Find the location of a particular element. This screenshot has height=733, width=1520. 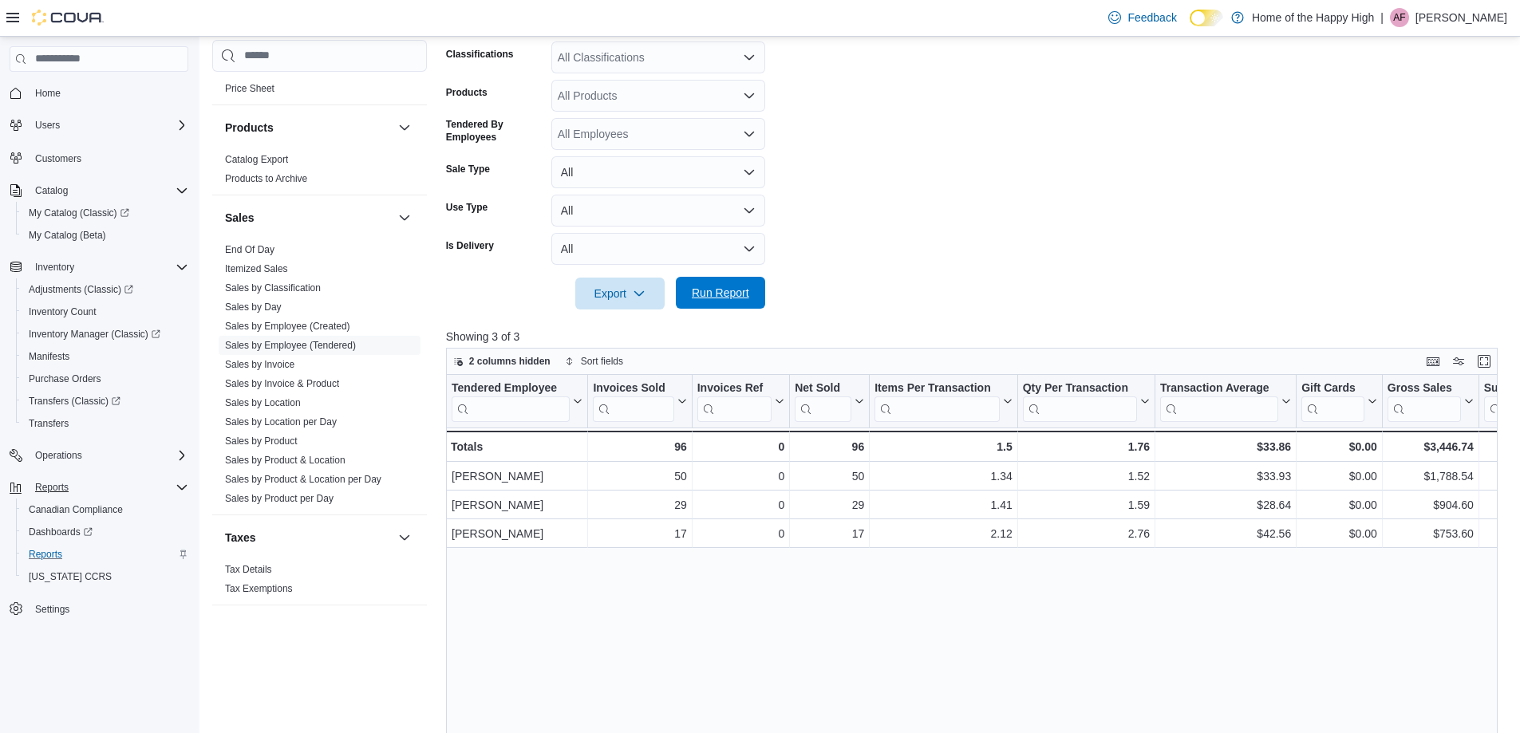

span: My Catalog (Beta) is located at coordinates (67, 235).